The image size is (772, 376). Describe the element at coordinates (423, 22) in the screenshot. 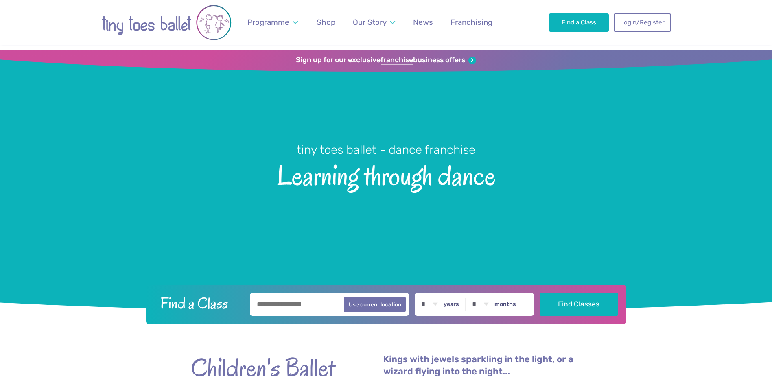

I see `a: News` at that location.